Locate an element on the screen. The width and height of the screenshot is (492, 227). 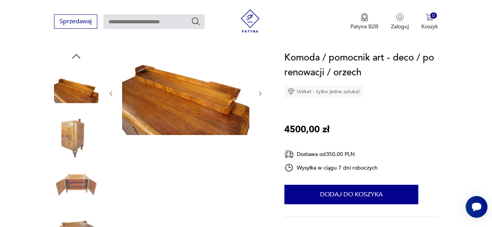
img: Ikonka użytkownika is located at coordinates (400, 17).